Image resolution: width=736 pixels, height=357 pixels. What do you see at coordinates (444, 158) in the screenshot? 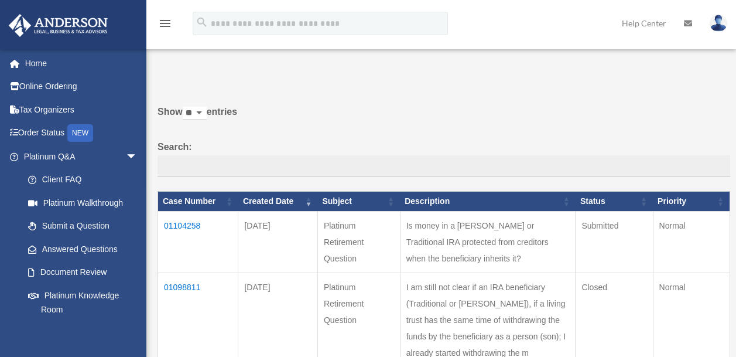
I see `label: Search:` at bounding box center [444, 158].